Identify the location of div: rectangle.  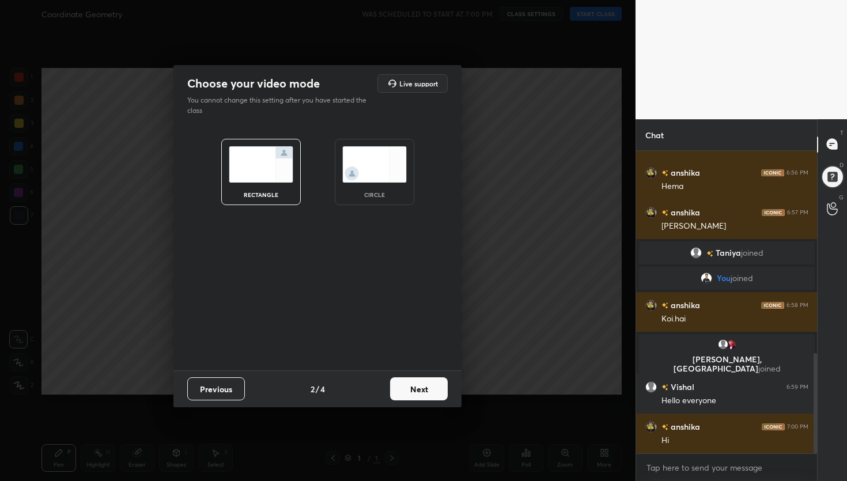
(261, 195).